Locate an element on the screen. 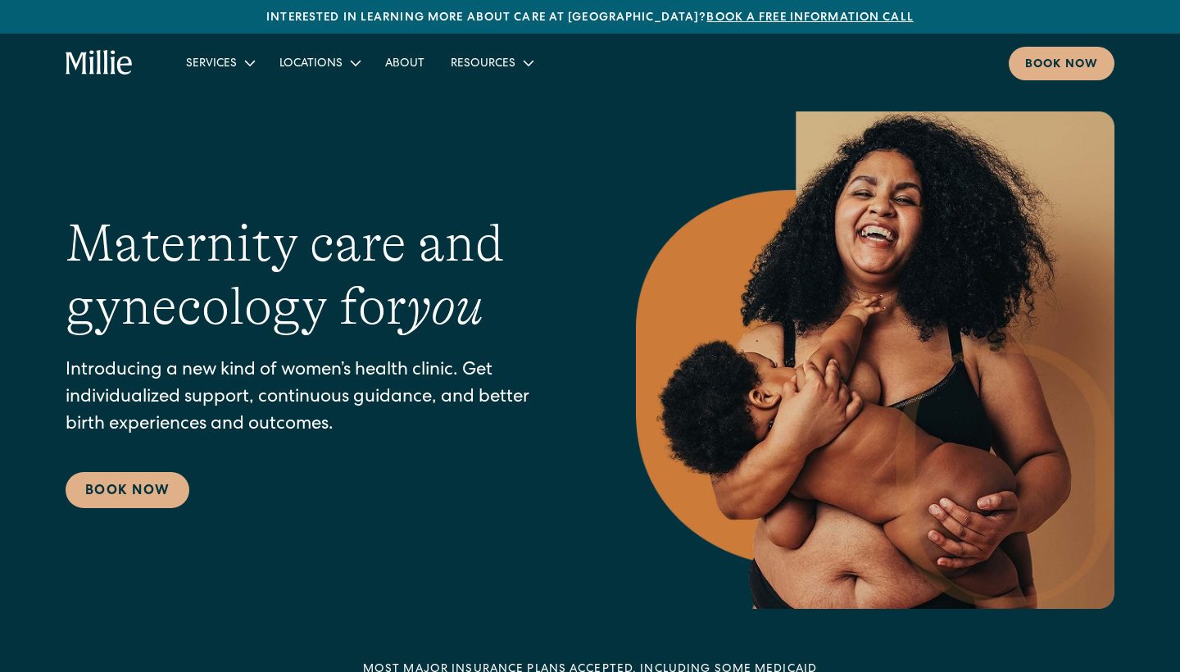 Image resolution: width=1180 pixels, height=672 pixels. a: home is located at coordinates (99, 63).